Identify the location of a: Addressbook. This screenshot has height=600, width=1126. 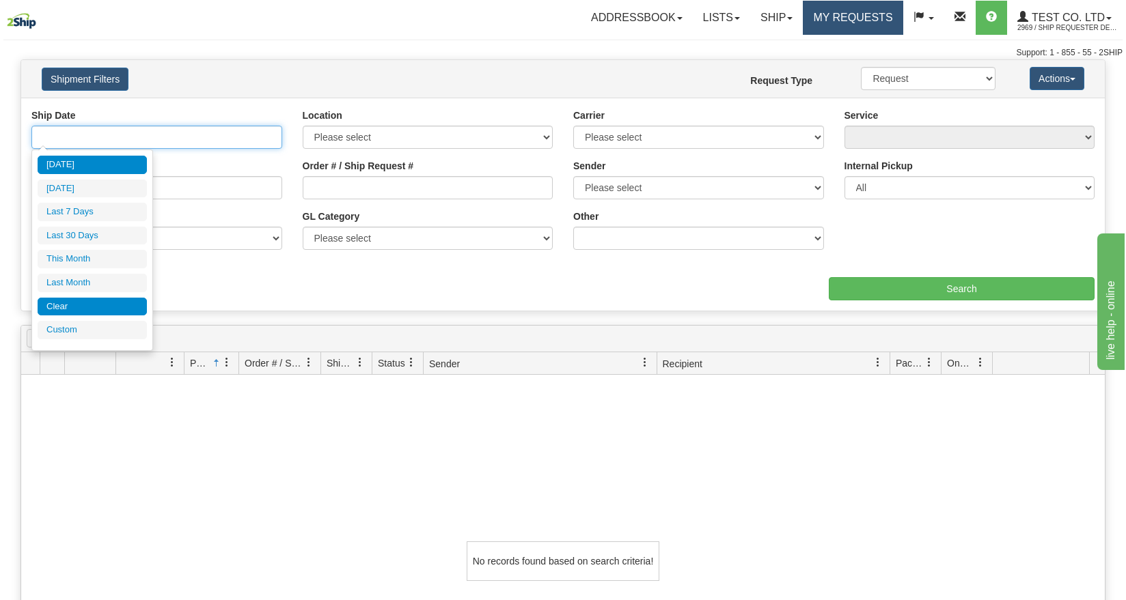
(637, 18).